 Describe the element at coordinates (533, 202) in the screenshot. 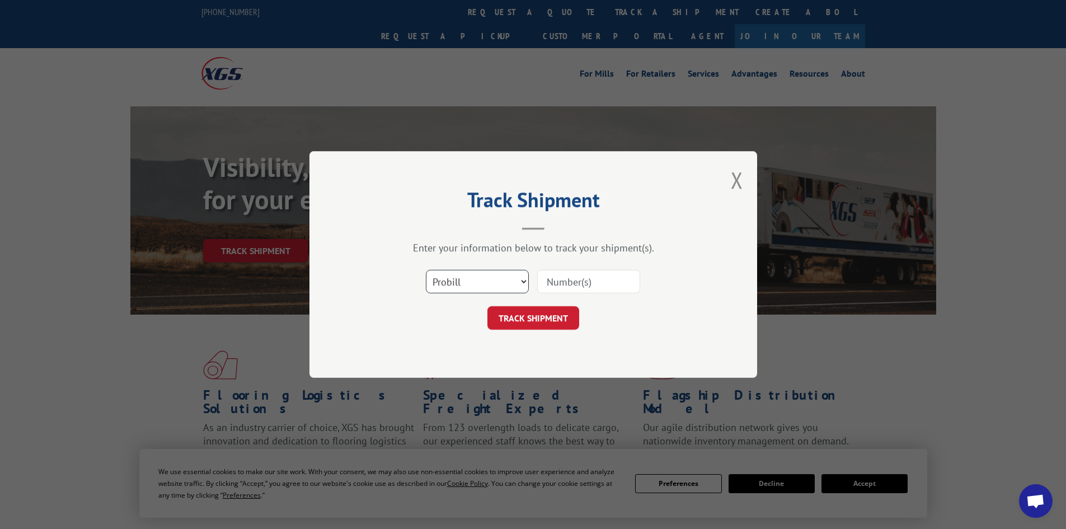

I see `h2: Track Shipment` at that location.